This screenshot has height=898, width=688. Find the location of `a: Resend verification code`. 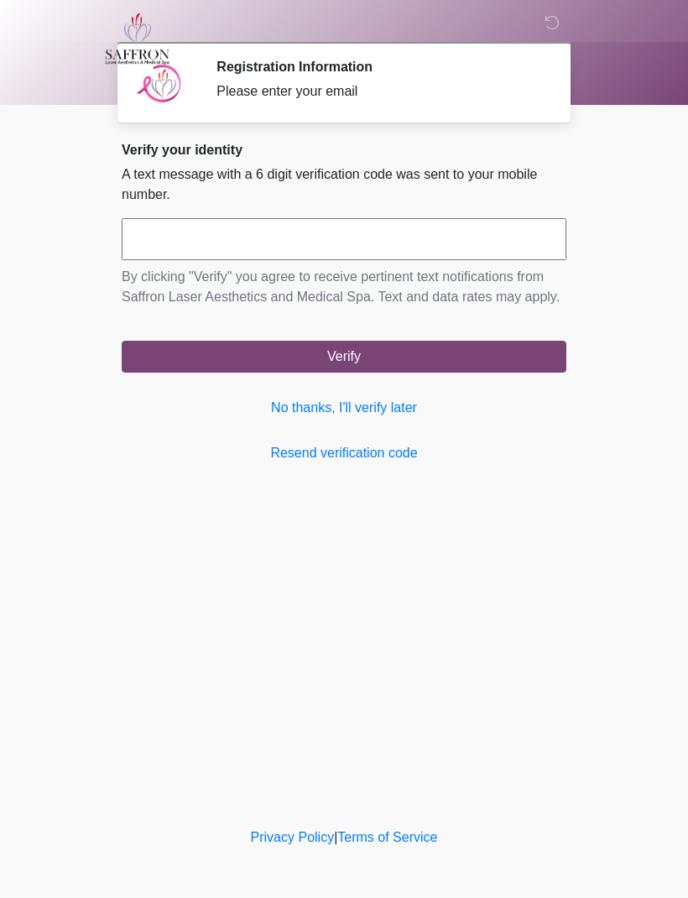

a: Resend verification code is located at coordinates (344, 453).